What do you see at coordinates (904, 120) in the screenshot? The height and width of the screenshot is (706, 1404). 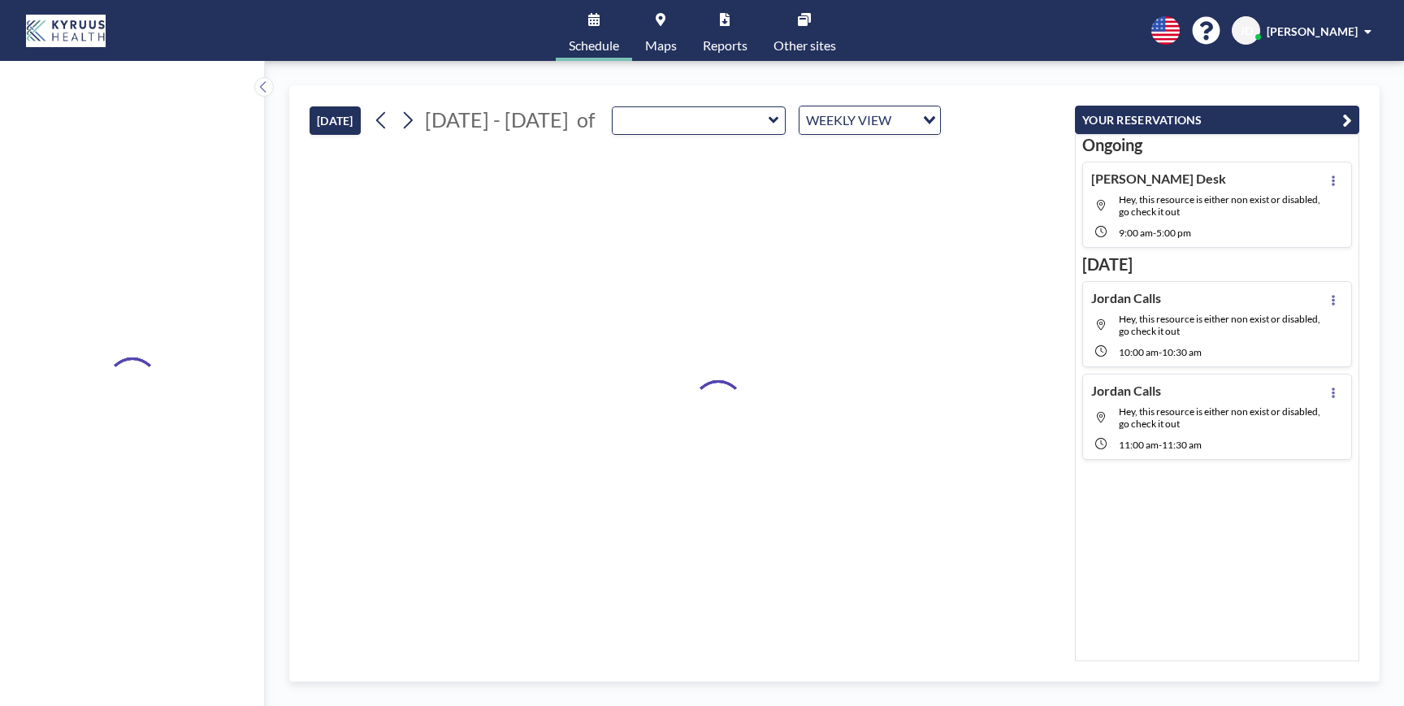 I see `input: Search for option` at bounding box center [904, 120].